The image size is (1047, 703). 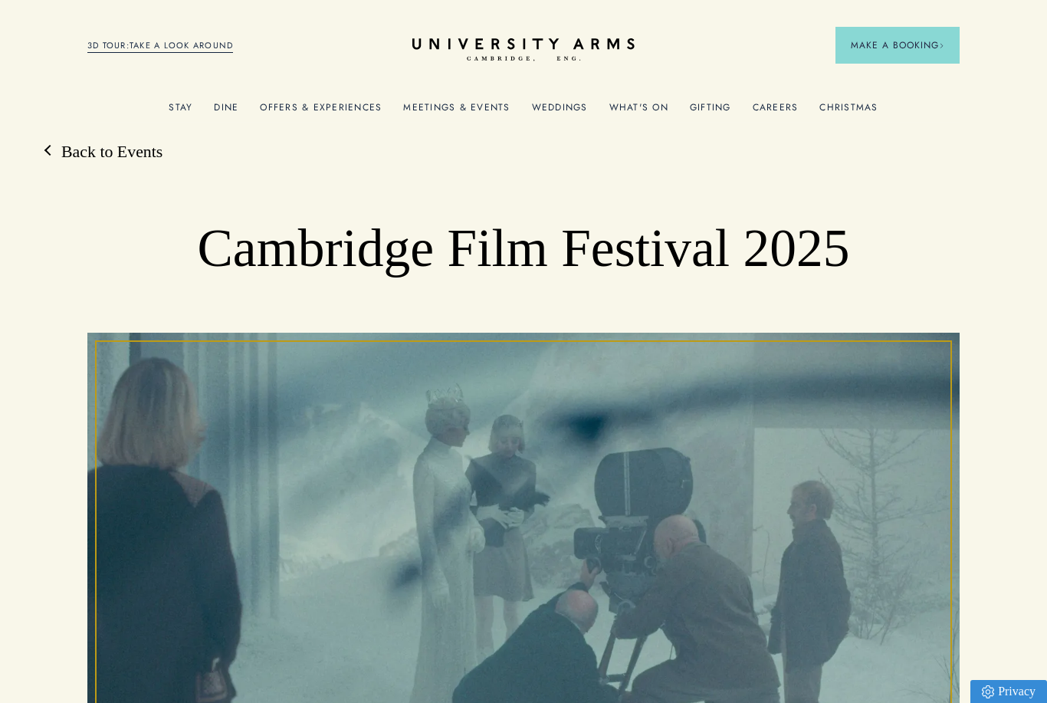 What do you see at coordinates (226, 112) in the screenshot?
I see `a: Dine` at bounding box center [226, 112].